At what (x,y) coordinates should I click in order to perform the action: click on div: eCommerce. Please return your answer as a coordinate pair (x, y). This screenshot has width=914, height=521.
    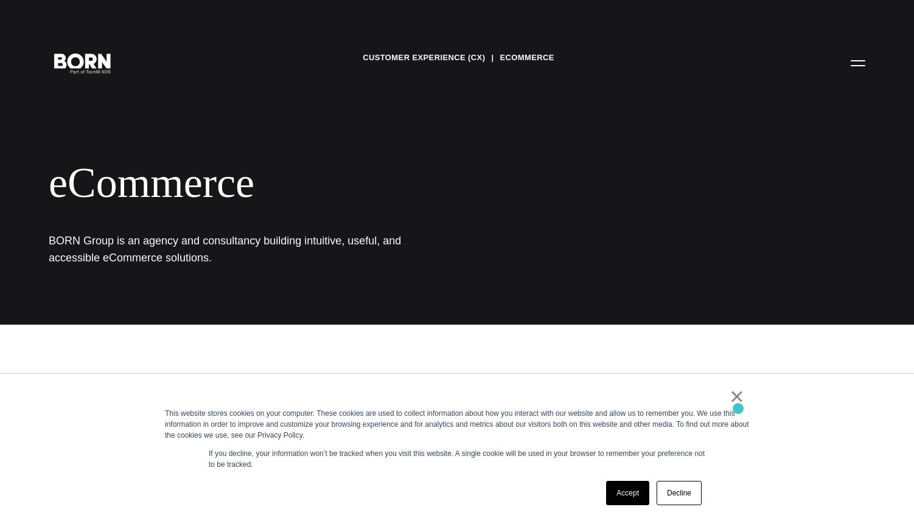
    Looking at the image, I should click on (396, 183).